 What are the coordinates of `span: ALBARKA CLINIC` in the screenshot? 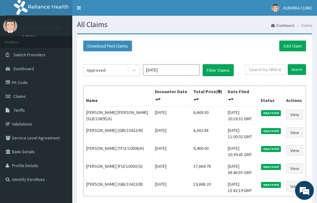 It's located at (298, 8).